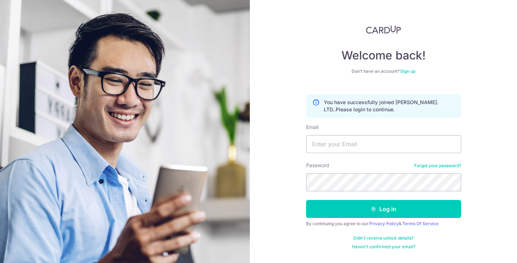 This screenshot has height=263, width=517. Describe the element at coordinates (312, 127) in the screenshot. I see `label: Email` at that location.